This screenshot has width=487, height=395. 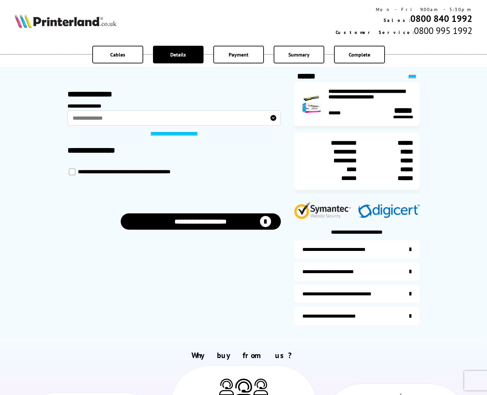 I want to click on span: Cables, so click(x=118, y=54).